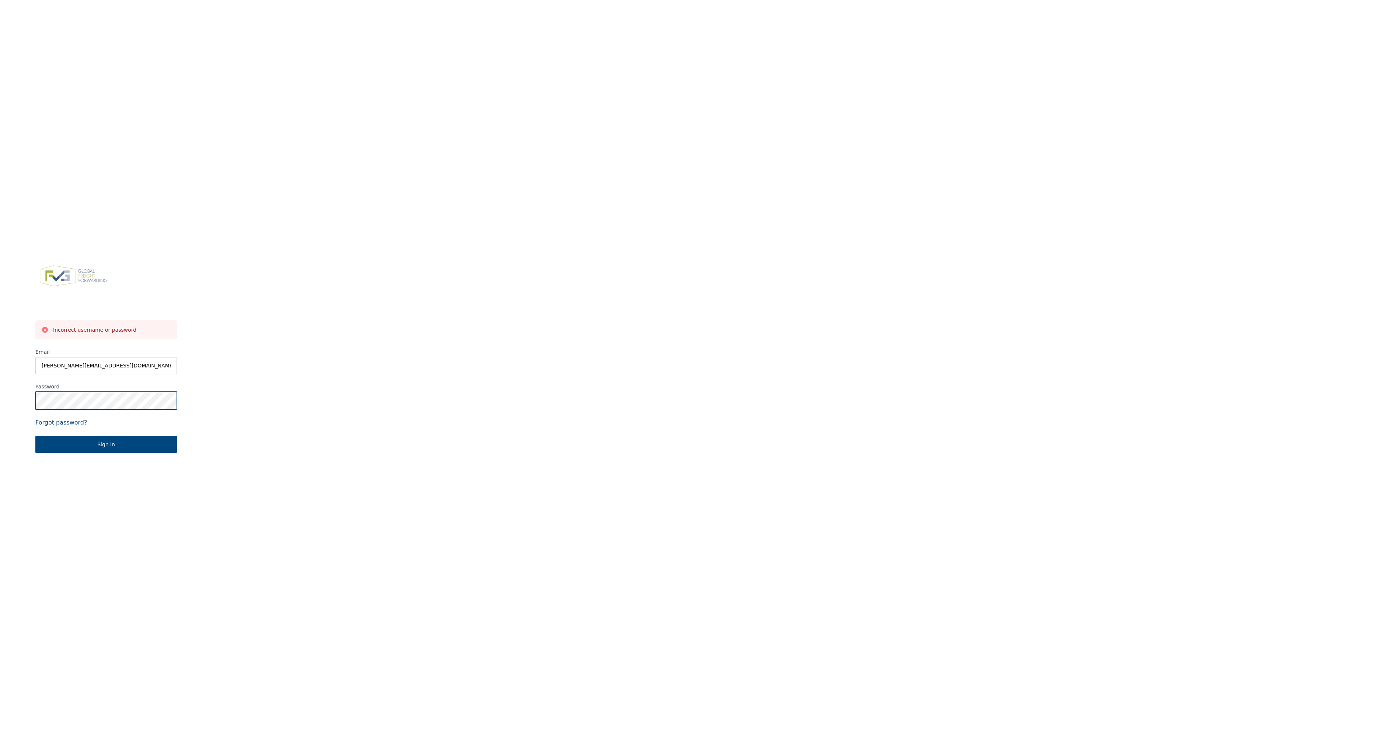 The height and width of the screenshot is (740, 1399). What do you see at coordinates (106, 387) in the screenshot?
I see `label: Password` at bounding box center [106, 387].